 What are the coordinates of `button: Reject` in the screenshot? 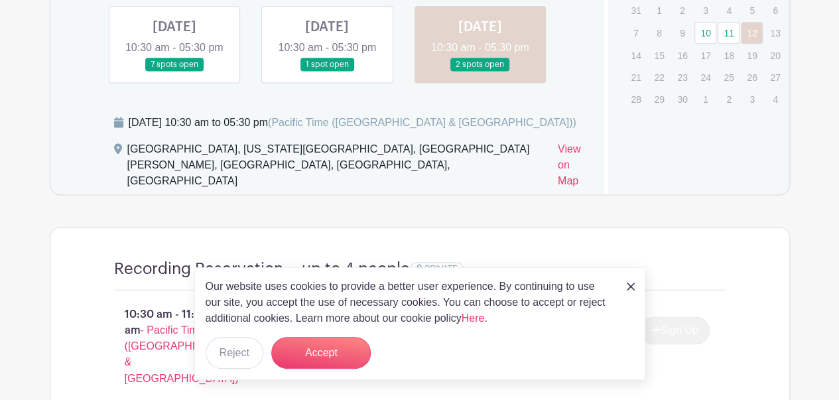 It's located at (234, 353).